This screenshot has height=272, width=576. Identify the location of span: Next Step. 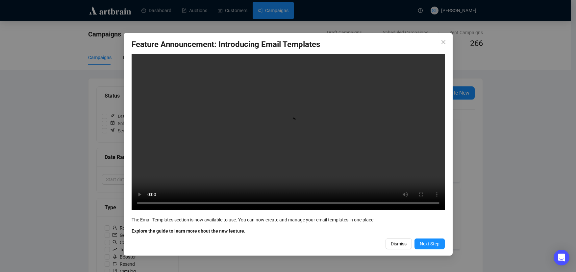
(429, 244).